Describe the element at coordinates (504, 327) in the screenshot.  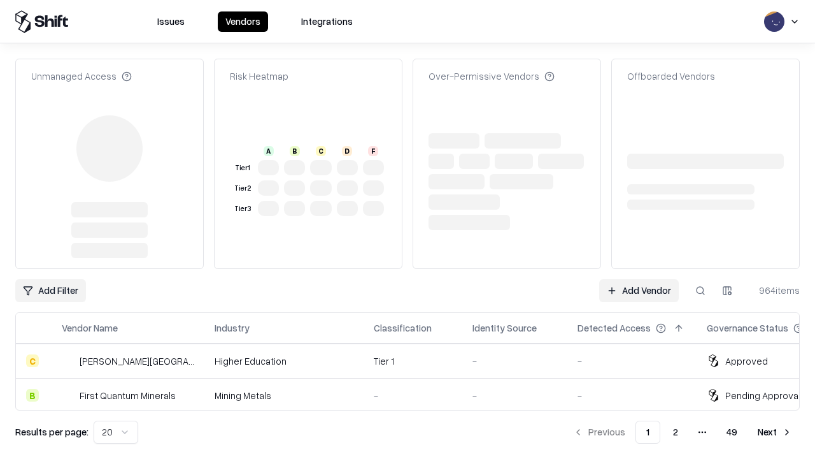
I see `div: Identity Source` at that location.